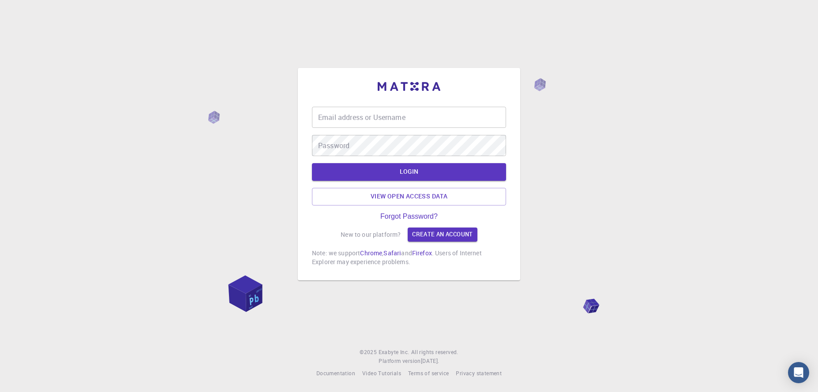  What do you see at coordinates (336, 373) in the screenshot?
I see `span: Documentation` at bounding box center [336, 373].